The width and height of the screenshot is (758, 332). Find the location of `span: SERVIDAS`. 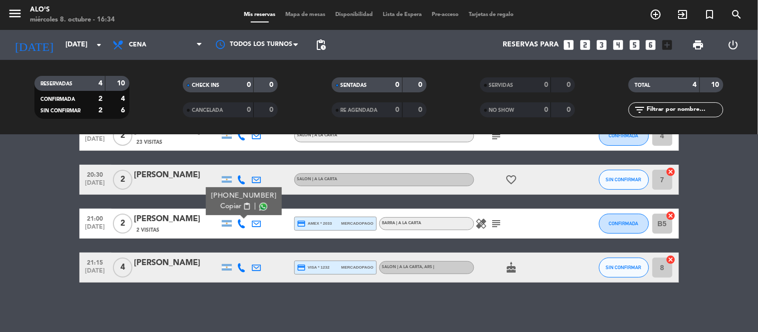

span: SERVIDAS is located at coordinates (501, 85).